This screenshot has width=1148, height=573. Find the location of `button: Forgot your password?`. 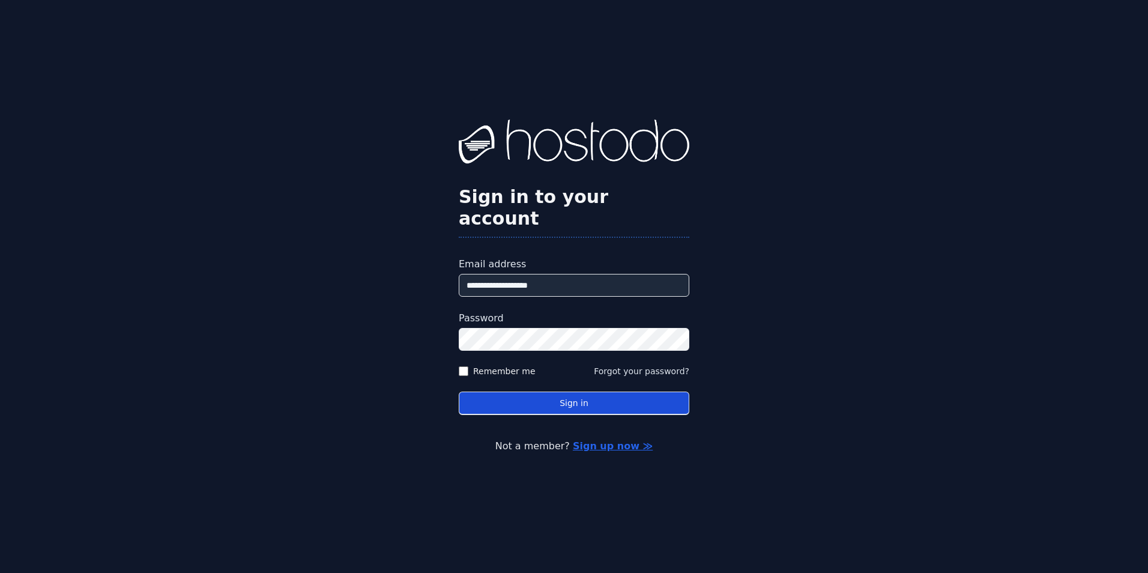

button: Forgot your password? is located at coordinates (641, 371).